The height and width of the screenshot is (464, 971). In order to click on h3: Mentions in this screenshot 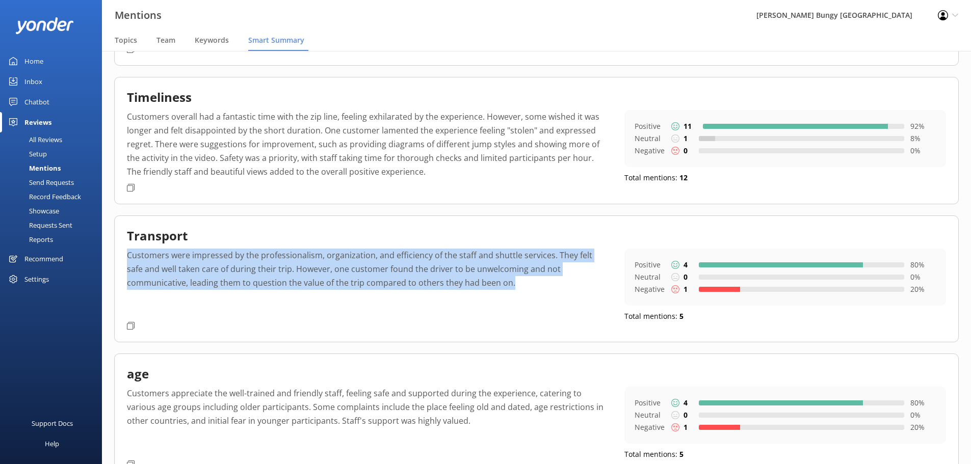, I will do `click(138, 15)`.